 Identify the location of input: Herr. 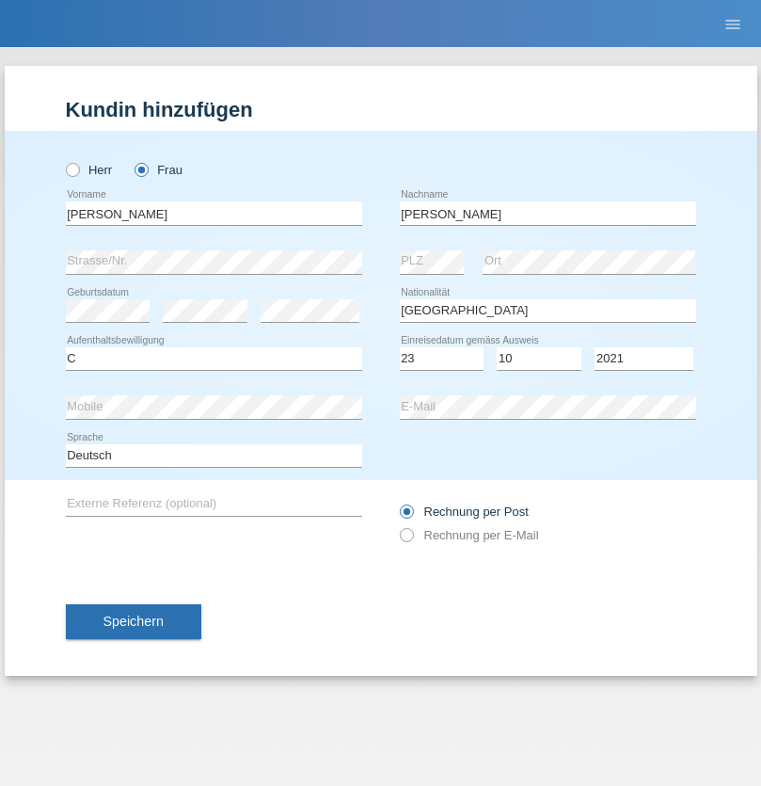
(72, 168).